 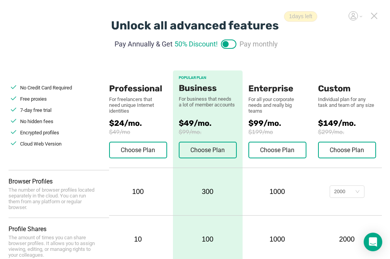 What do you see at coordinates (138, 239) in the screenshot?
I see `div: 10` at bounding box center [138, 239].